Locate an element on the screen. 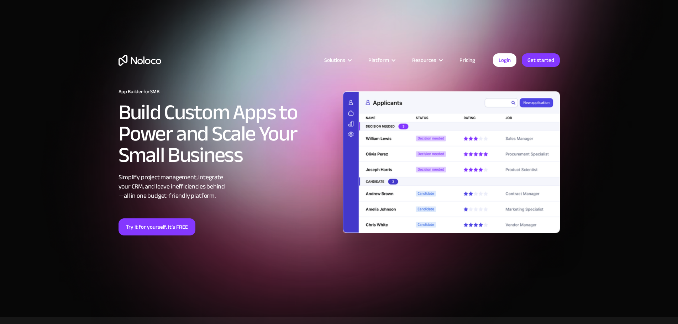 The height and width of the screenshot is (324, 678). div: Simplify project management, integrate your CRM, and leave inefficiencies behind —all in one budg... is located at coordinates (227, 187).